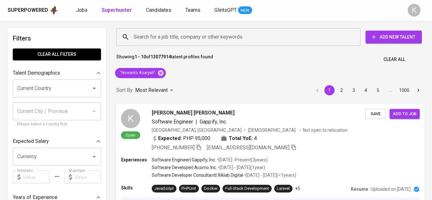 This screenshot has height=200, width=432. Describe the element at coordinates (297, 189) in the screenshot. I see `p: +5` at that location.